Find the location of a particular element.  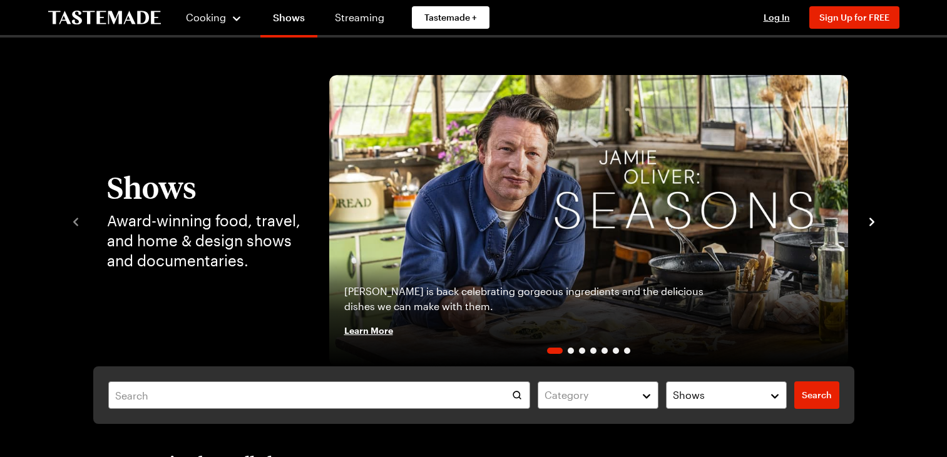

span: Go to slide 2 is located at coordinates (571, 351).